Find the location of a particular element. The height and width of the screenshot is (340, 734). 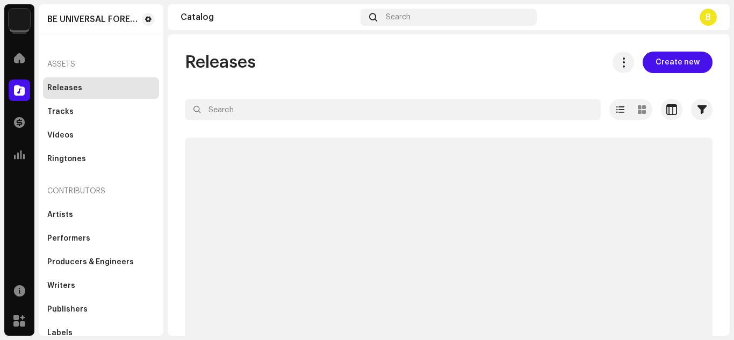

div: Artists is located at coordinates (60, 215).